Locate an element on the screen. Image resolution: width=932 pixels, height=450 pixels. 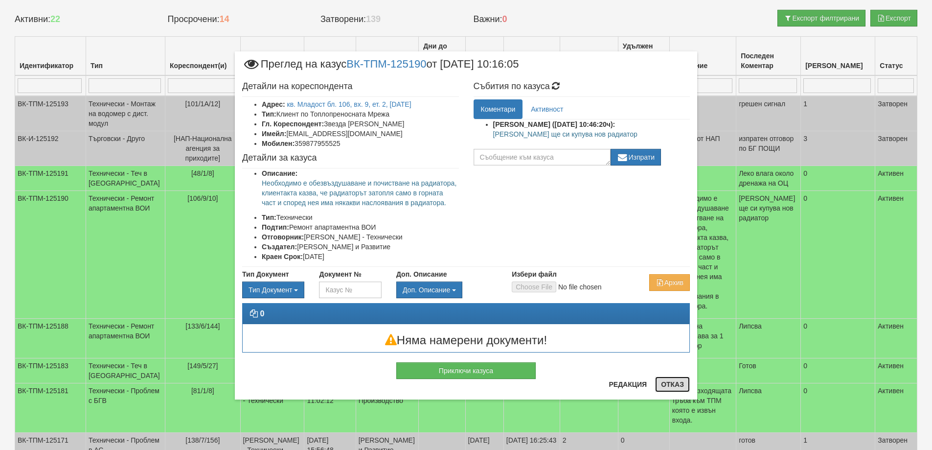
b: Създател: is located at coordinates (279, 247).